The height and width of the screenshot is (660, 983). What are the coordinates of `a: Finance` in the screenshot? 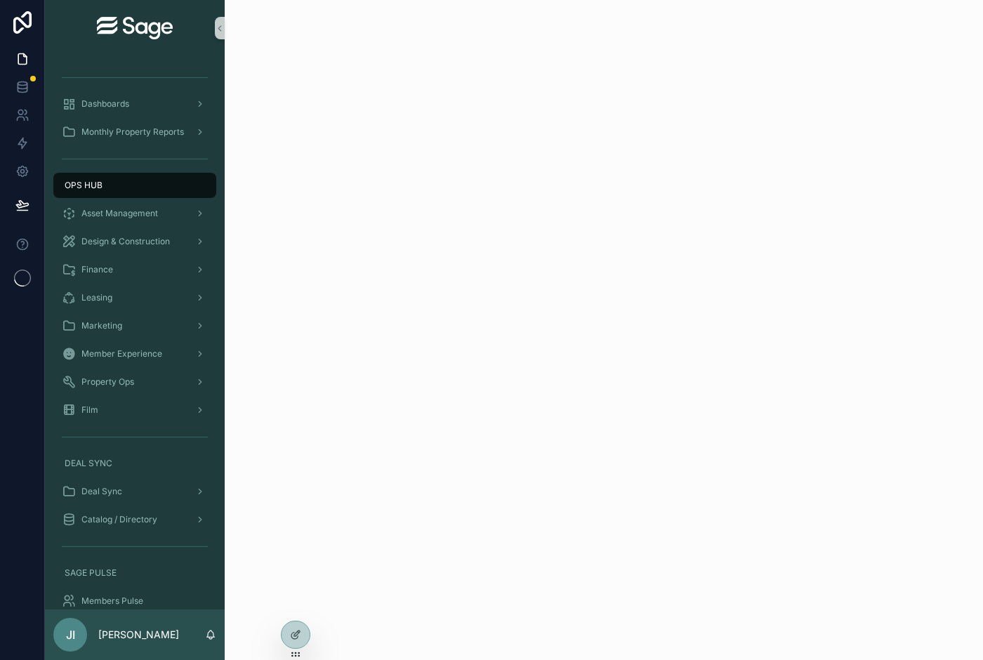 It's located at (135, 270).